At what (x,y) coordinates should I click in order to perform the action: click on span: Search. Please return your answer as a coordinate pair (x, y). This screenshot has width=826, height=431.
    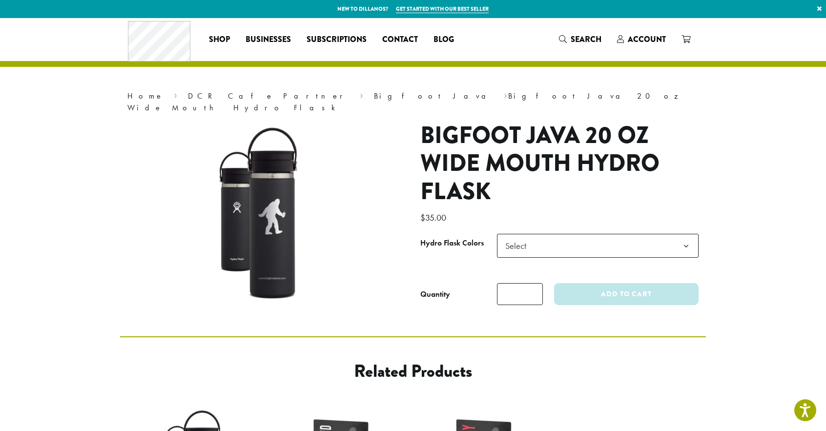
    Looking at the image, I should click on (586, 39).